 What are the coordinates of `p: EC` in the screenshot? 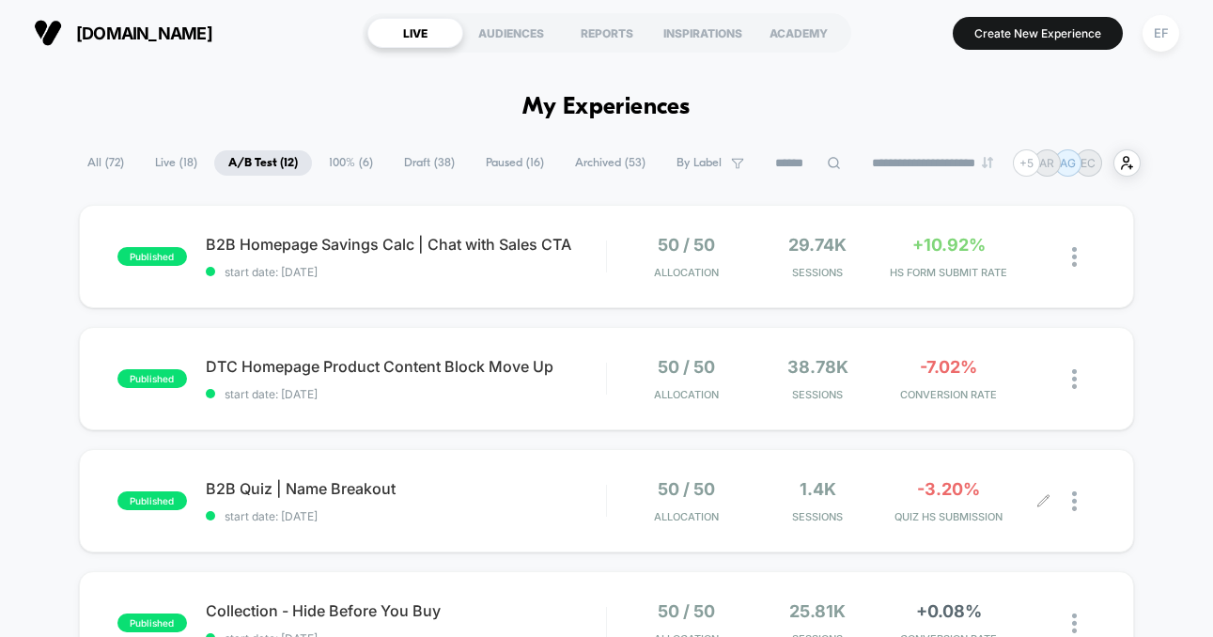 It's located at (1088, 163).